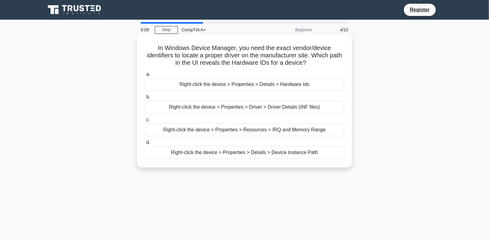 The height and width of the screenshot is (240, 489). What do you see at coordinates (245, 85) in the screenshot?
I see `div: Right-click the device > Properties > Details > Hardware Ids` at bounding box center [245, 85].